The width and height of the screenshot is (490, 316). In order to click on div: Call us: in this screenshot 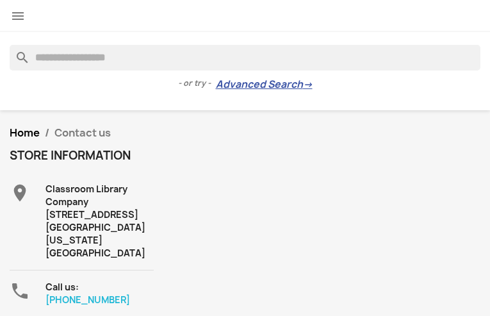, I will do `click(99, 294)`.